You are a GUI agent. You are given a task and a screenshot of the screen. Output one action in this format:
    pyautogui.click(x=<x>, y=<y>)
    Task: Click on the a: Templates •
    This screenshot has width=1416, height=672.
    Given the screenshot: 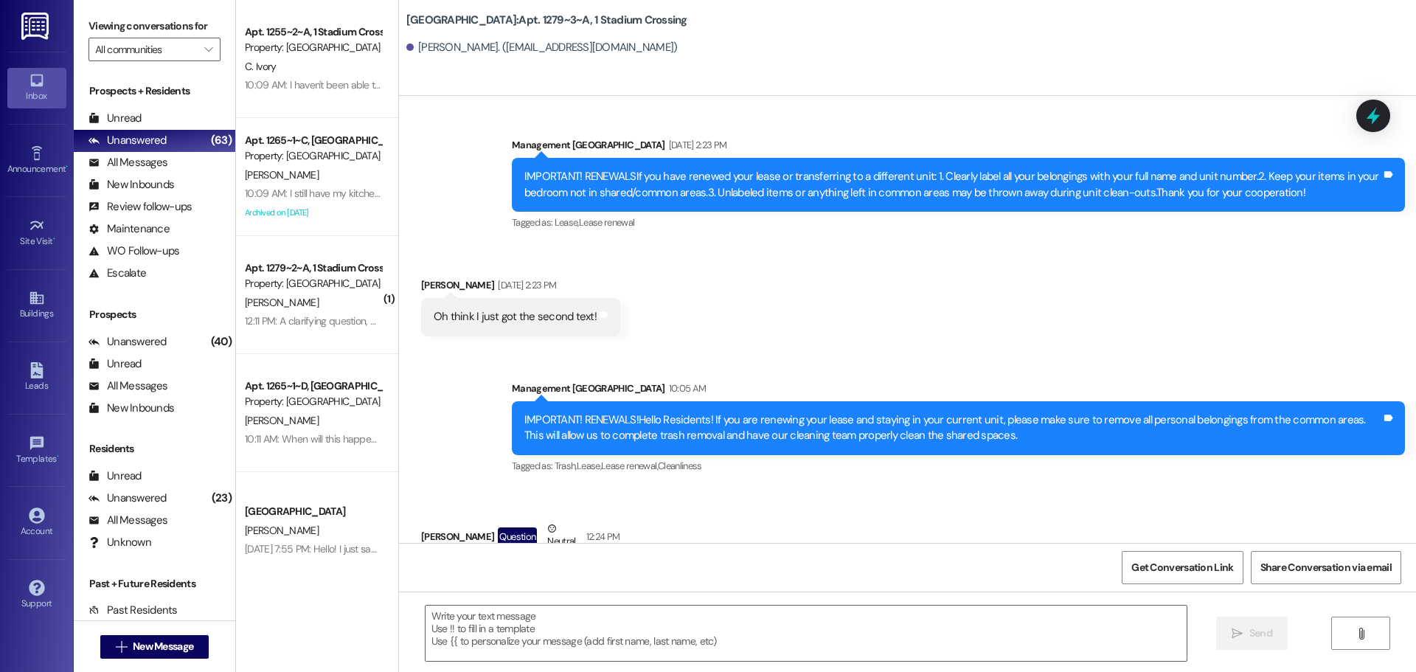 What is the action you would take?
    pyautogui.click(x=37, y=451)
    